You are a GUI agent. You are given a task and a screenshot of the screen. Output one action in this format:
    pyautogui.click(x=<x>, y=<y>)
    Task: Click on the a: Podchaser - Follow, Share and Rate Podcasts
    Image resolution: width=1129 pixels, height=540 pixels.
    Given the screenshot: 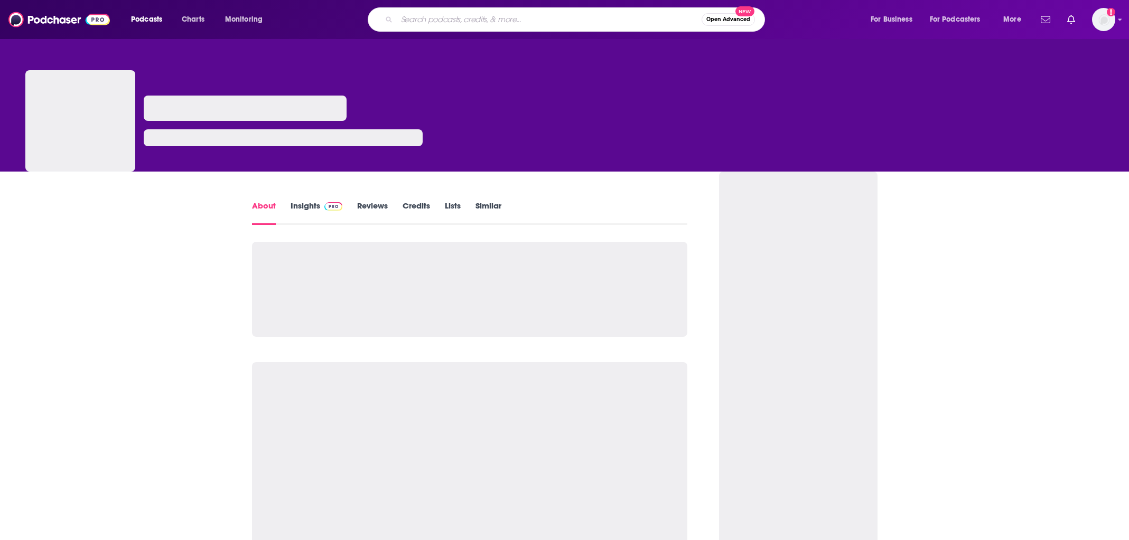 What is the action you would take?
    pyautogui.click(x=59, y=20)
    